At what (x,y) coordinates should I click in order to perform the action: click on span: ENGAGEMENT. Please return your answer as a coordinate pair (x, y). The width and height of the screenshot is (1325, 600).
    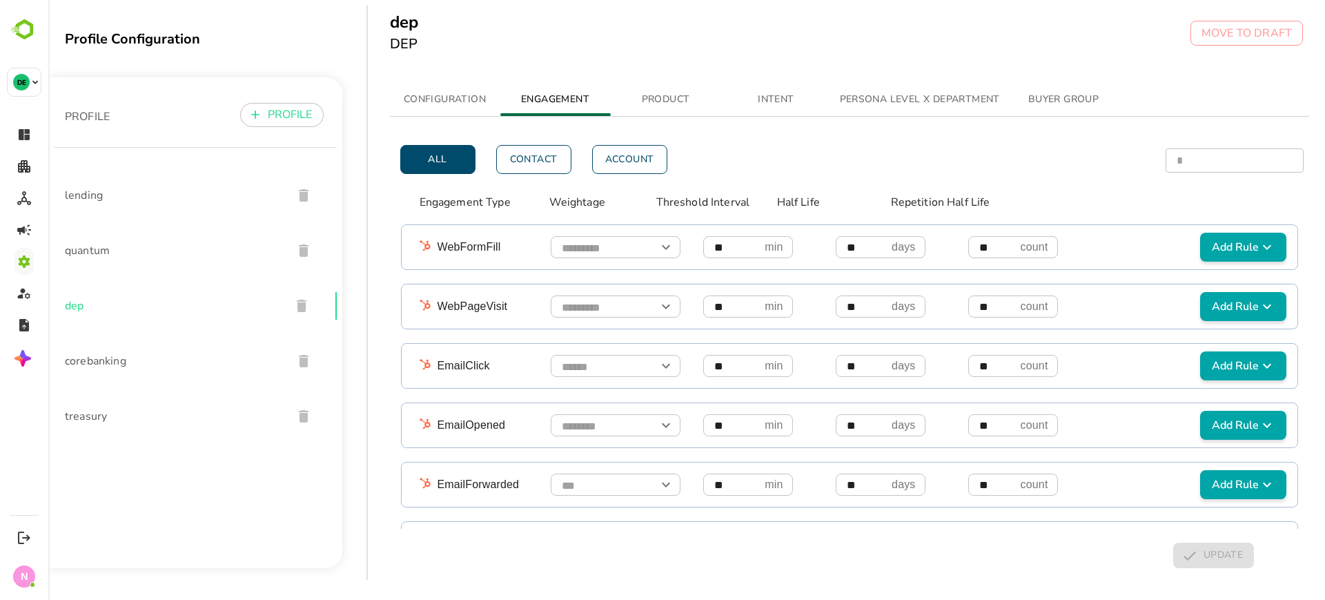
    Looking at the image, I should click on (507, 99).